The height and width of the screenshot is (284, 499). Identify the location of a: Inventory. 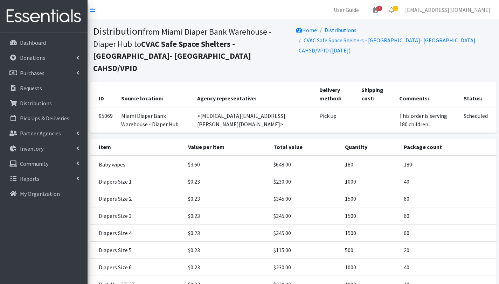
(44, 149).